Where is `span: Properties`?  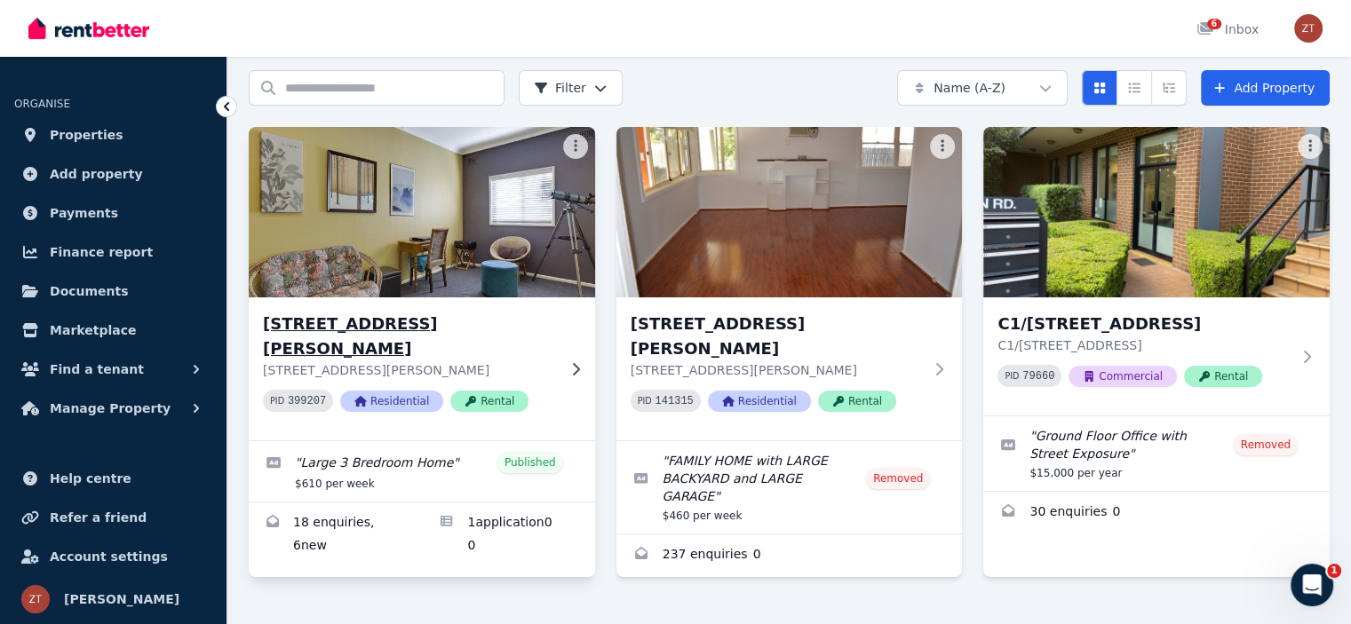
span: Properties is located at coordinates (86, 135).